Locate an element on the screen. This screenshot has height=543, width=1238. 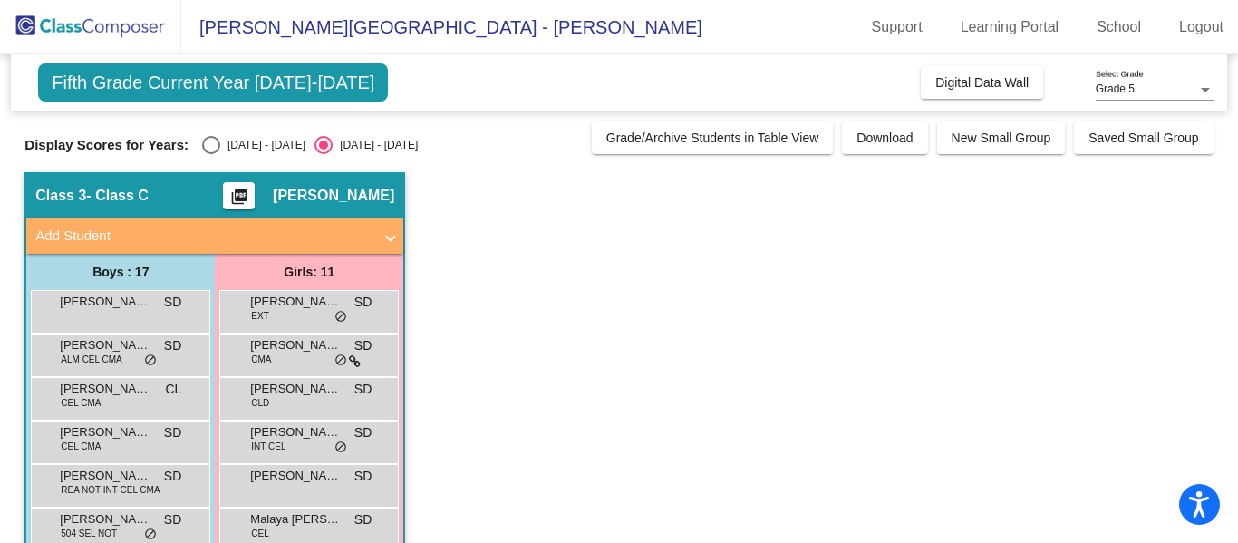
button: Grade/Archive Students in Table View is located at coordinates (713, 138).